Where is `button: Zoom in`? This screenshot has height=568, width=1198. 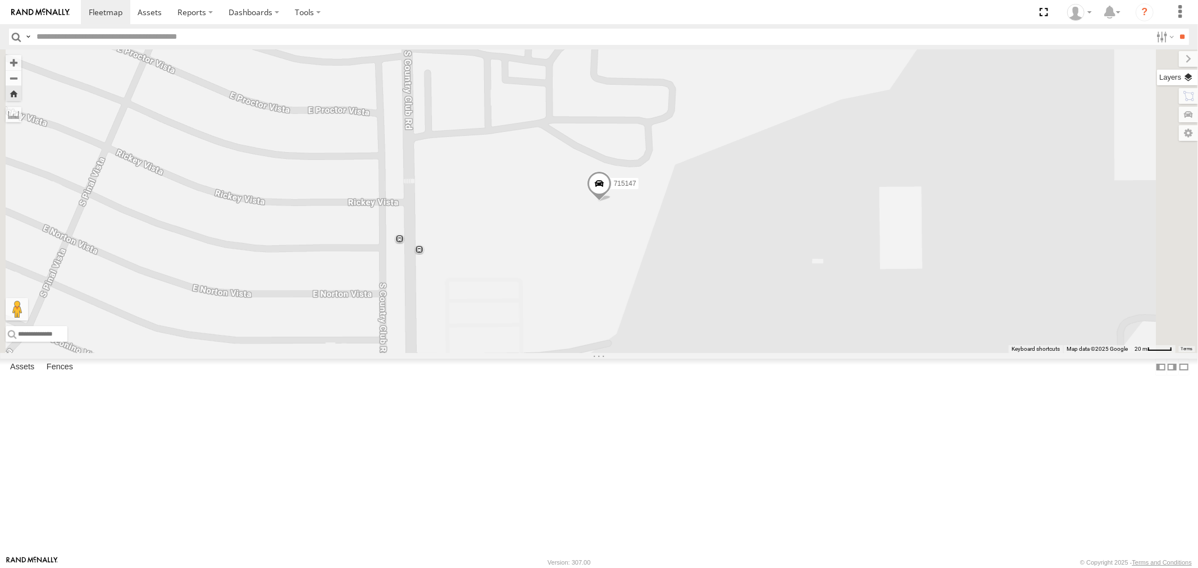 button: Zoom in is located at coordinates (13, 62).